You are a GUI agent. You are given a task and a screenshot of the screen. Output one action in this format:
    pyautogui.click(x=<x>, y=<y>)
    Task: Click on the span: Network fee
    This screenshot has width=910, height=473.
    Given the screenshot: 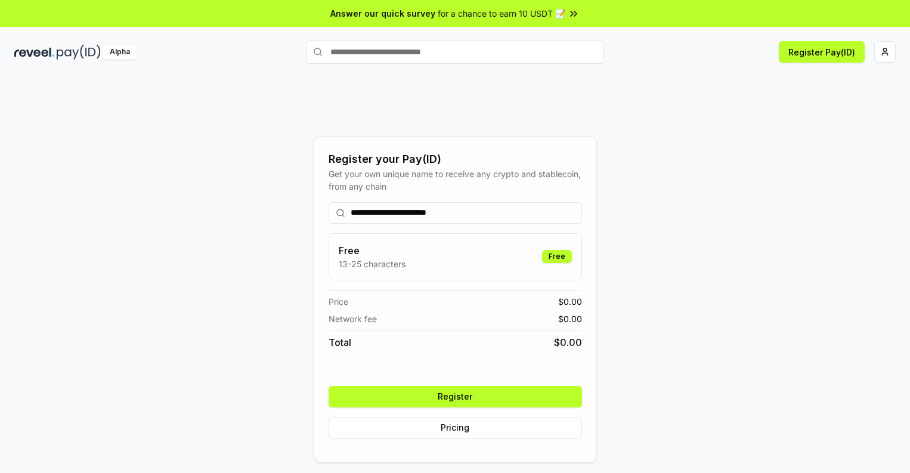 What is the action you would take?
    pyautogui.click(x=352, y=318)
    